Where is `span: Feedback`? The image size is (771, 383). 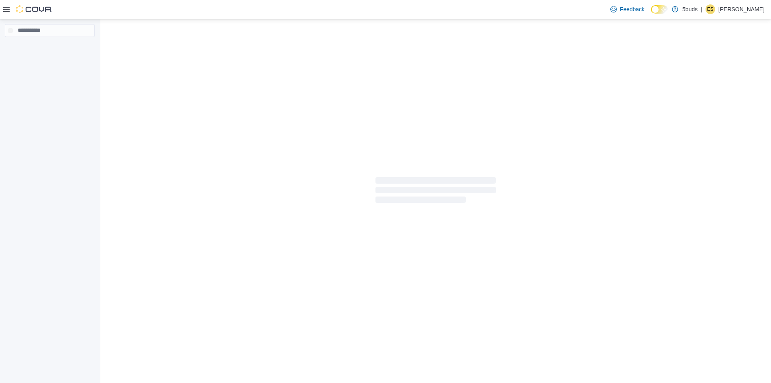
span: Feedback is located at coordinates (632, 9).